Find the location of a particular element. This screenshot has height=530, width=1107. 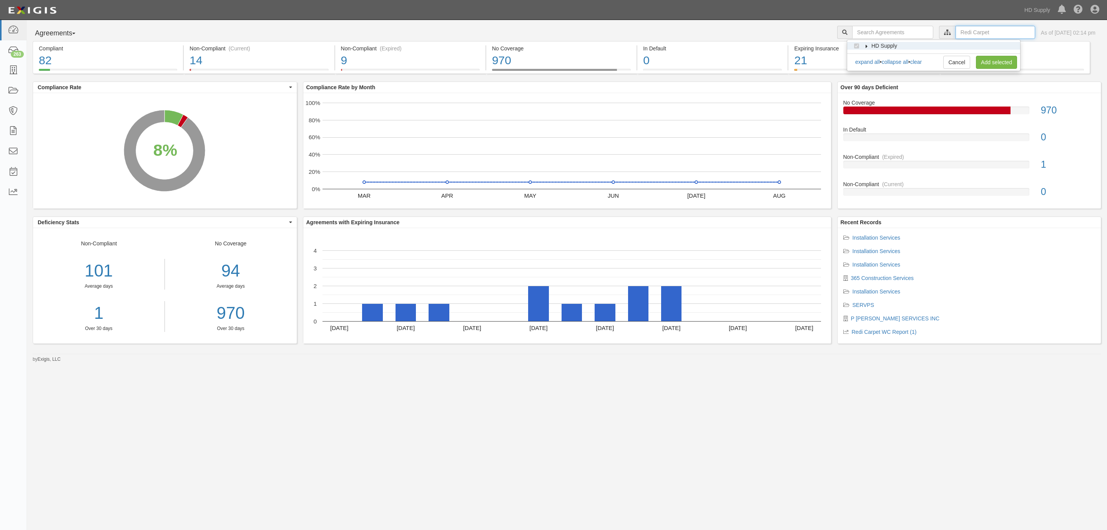

a: collapse all is located at coordinates (895, 62).